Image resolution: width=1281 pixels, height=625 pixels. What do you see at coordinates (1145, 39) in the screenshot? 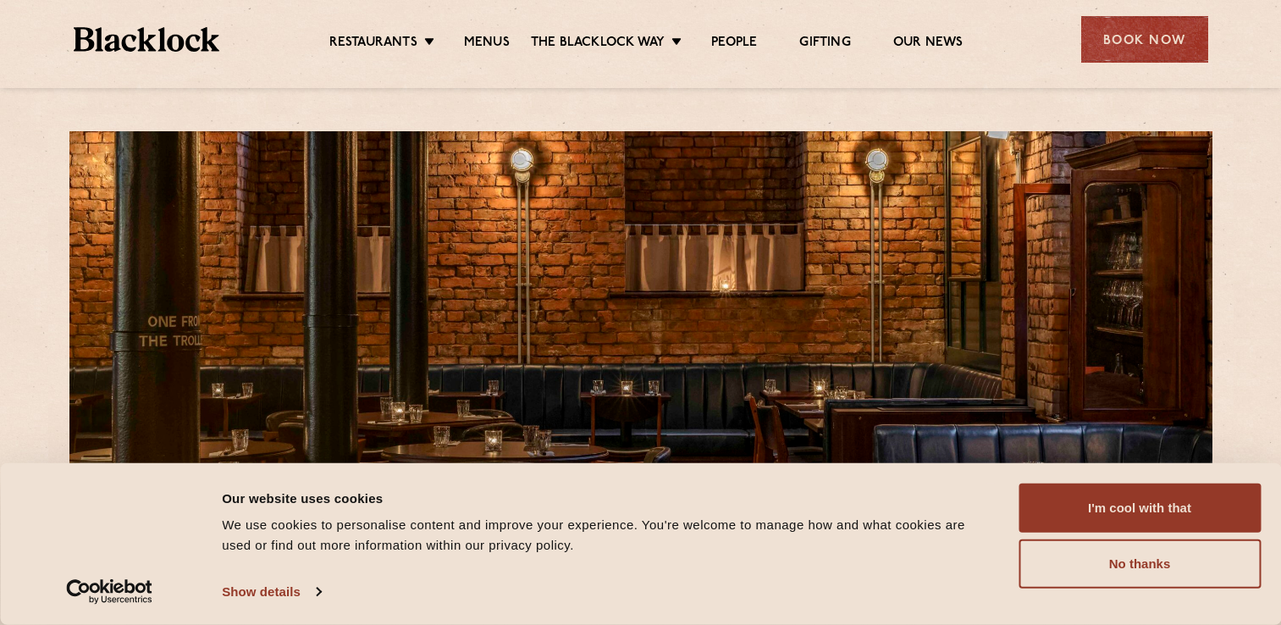
I see `div: Book Now` at bounding box center [1145, 39].